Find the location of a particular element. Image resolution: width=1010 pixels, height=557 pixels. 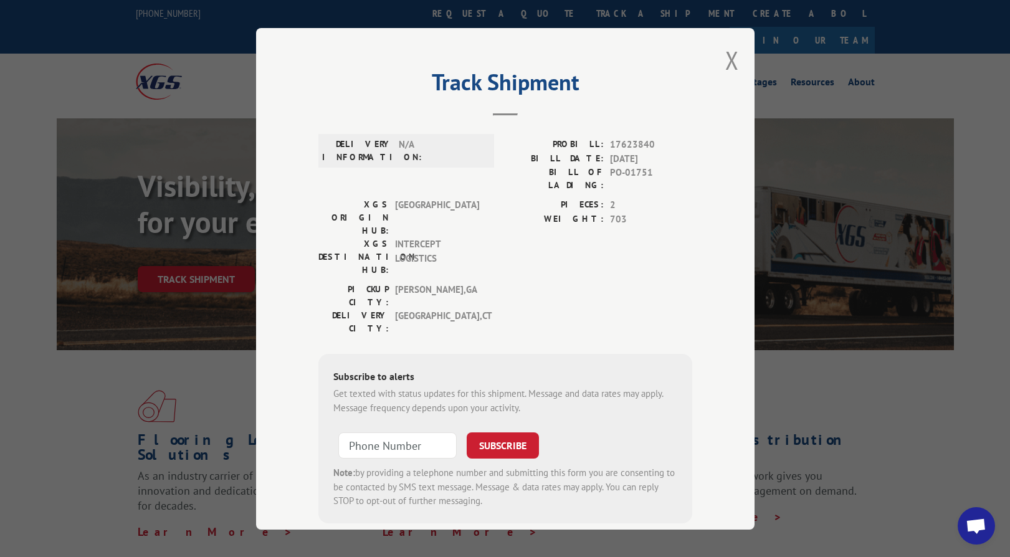

label: DELIVERY INFORMATION: is located at coordinates (357, 151).